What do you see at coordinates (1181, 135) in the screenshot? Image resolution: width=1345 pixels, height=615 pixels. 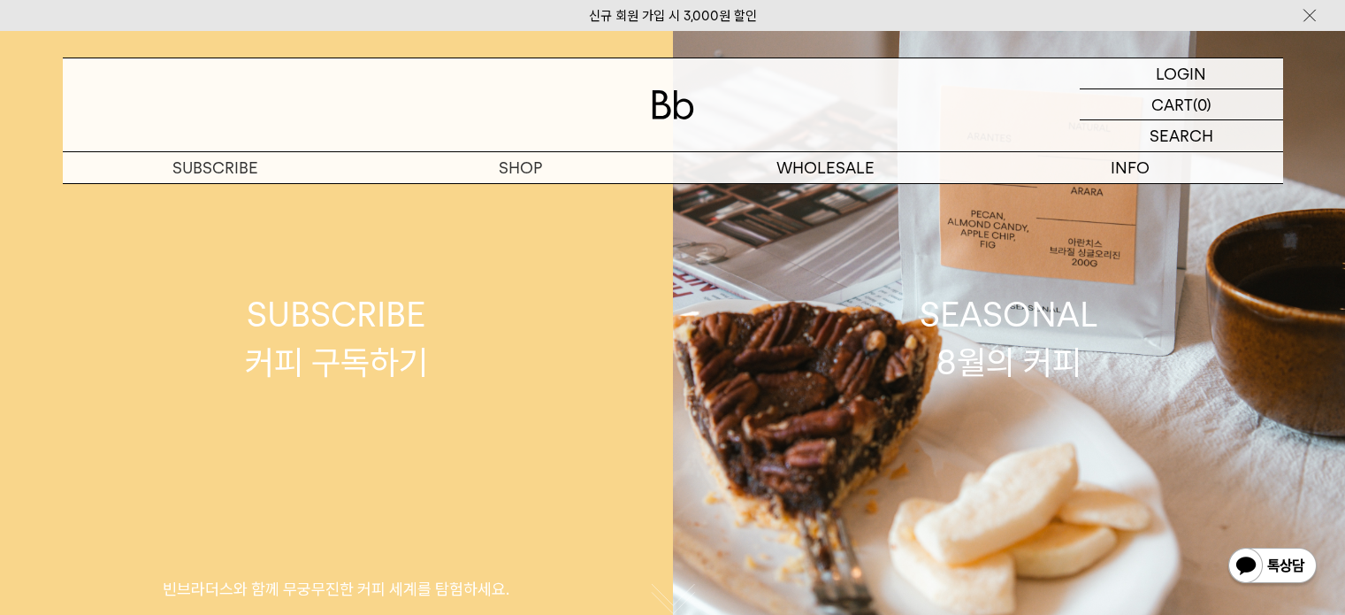 I see `p: SEARCH` at bounding box center [1181, 135].